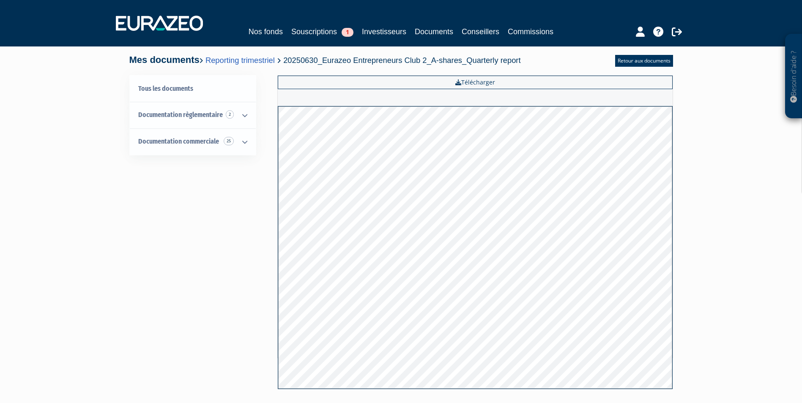 This screenshot has height=403, width=802. What do you see at coordinates (384, 32) in the screenshot?
I see `a: Investisseurs` at bounding box center [384, 32].